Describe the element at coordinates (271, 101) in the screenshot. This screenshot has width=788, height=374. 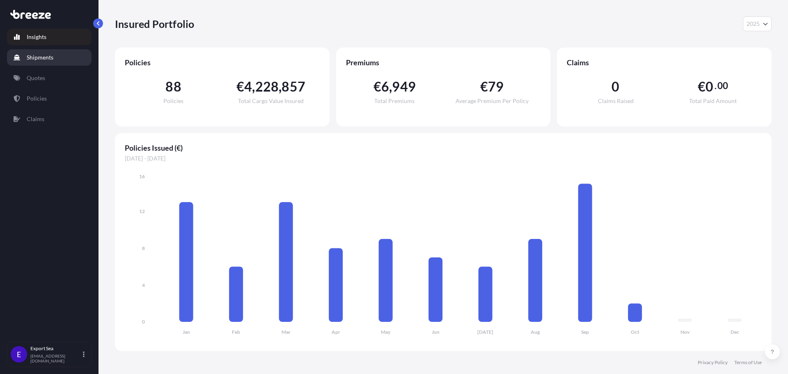
I see `span: Total Cargo Value Insured` at that location.